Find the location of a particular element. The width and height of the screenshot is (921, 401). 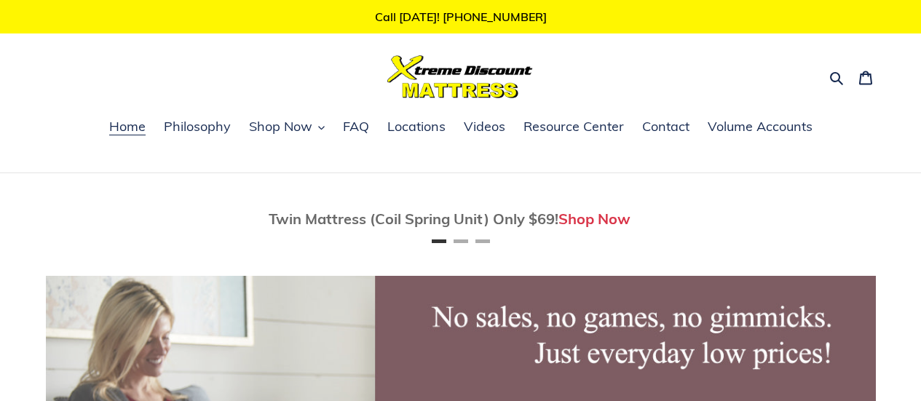

span: Resource Center is located at coordinates (574, 127).